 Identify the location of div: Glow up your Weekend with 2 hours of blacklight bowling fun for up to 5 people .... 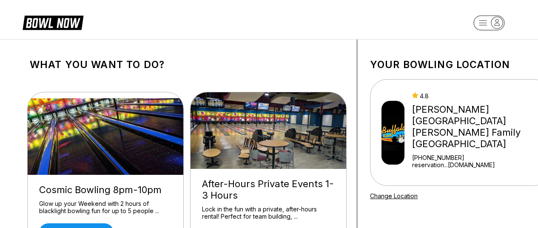
(105, 207).